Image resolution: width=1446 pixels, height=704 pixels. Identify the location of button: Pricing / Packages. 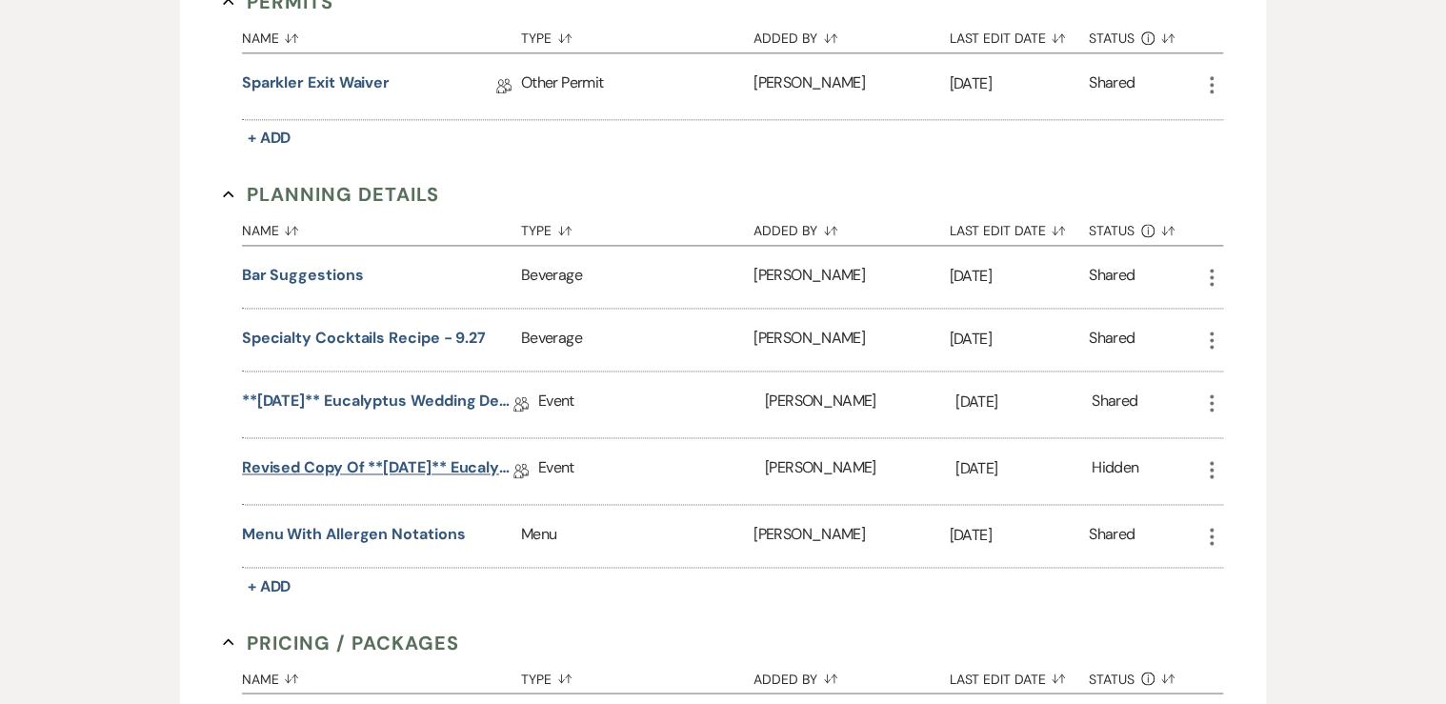
(341, 642).